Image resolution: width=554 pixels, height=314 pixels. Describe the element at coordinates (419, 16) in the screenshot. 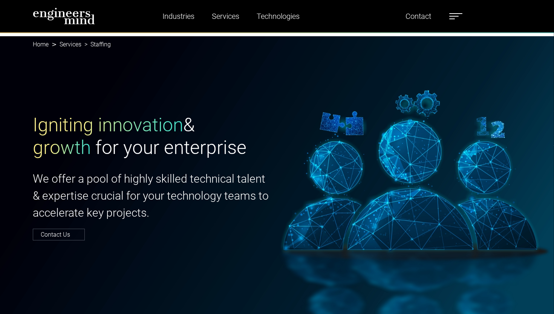

I see `a: Contact` at that location.